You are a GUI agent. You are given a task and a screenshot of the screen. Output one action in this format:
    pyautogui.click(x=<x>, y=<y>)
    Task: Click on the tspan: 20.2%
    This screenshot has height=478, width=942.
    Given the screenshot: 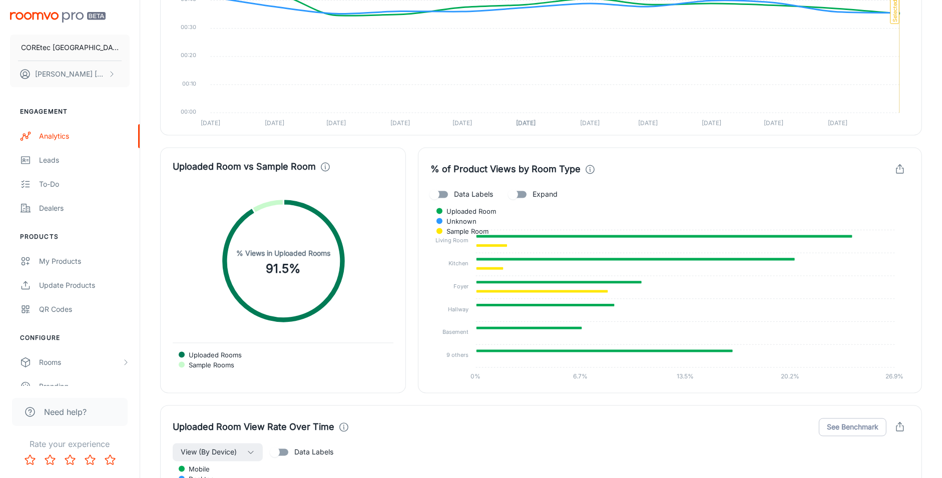 What is the action you would take?
    pyautogui.click(x=790, y=377)
    